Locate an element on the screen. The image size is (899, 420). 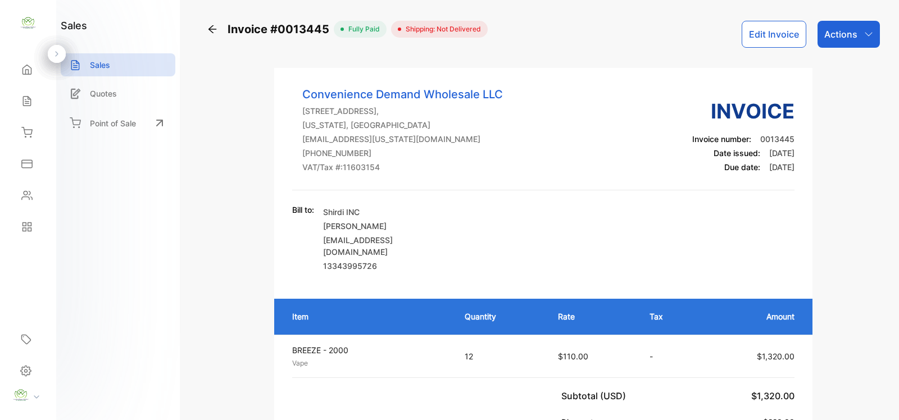
img: logo is located at coordinates (28, 23).